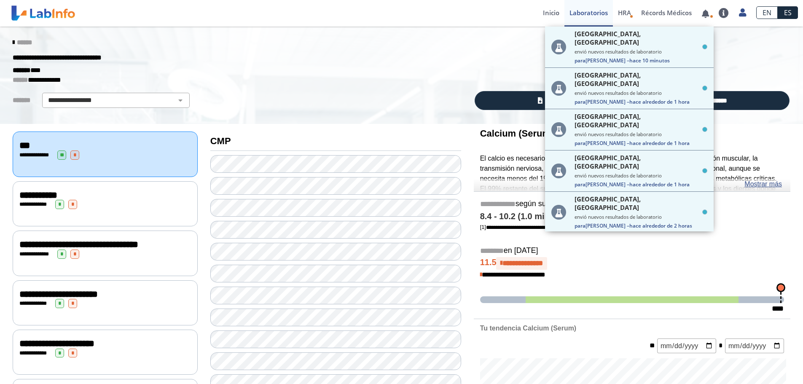 This screenshot has height=384, width=803. What do you see at coordinates (767, 13) in the screenshot?
I see `a: EN` at bounding box center [767, 13].